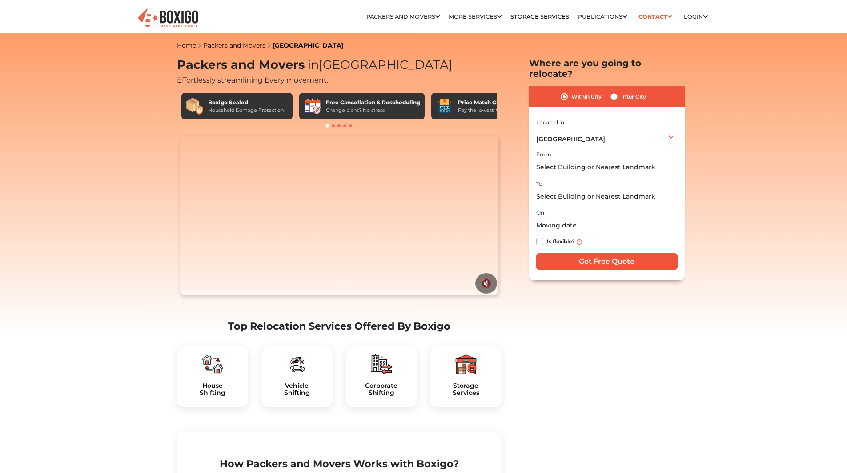  I want to click on a: StorageServices, so click(466, 390).